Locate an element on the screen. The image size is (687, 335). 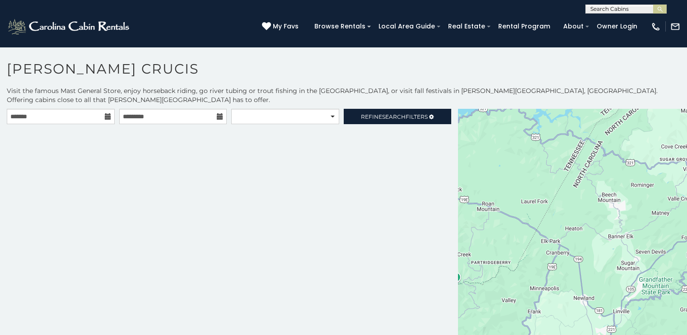
img: White-1-2.png is located at coordinates (69, 27).